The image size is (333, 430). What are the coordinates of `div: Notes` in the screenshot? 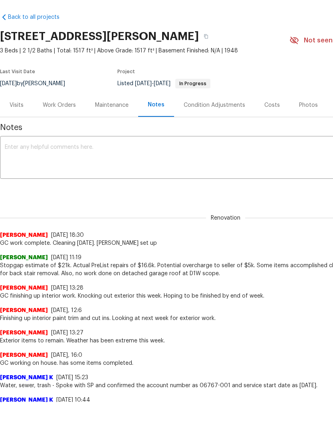 It's located at (156, 105).